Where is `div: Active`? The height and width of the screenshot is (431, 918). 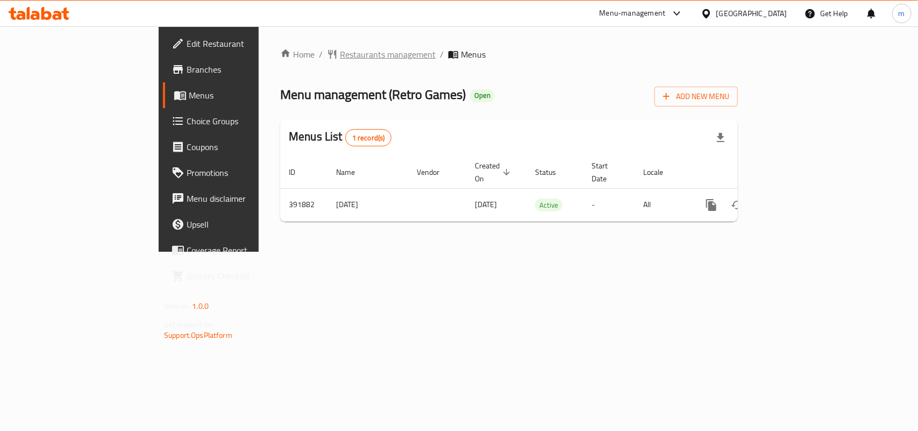
div: Active is located at coordinates (549, 205).